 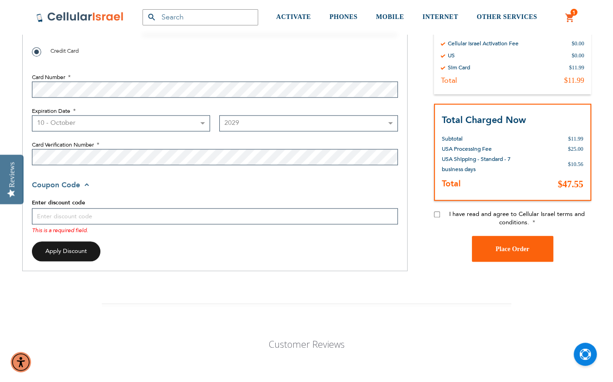 I want to click on div: Total, so click(x=449, y=81).